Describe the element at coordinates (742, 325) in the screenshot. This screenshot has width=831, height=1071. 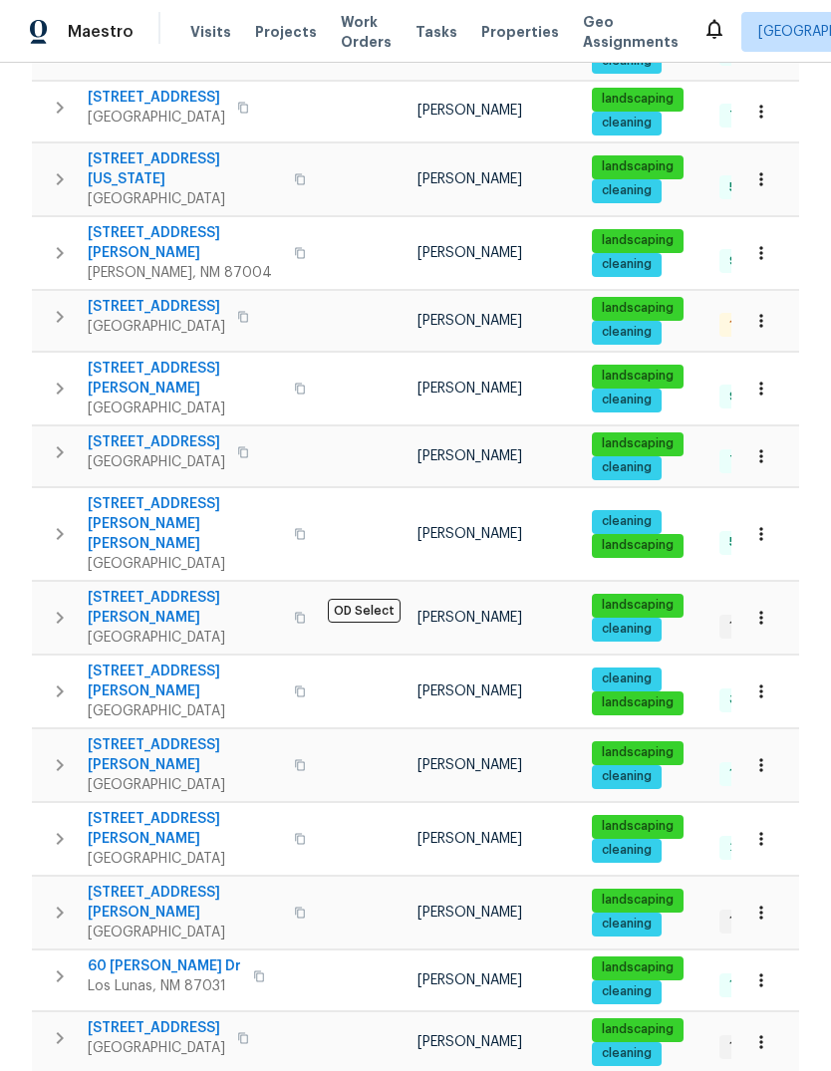
I see `span: 1 QC` at that location.